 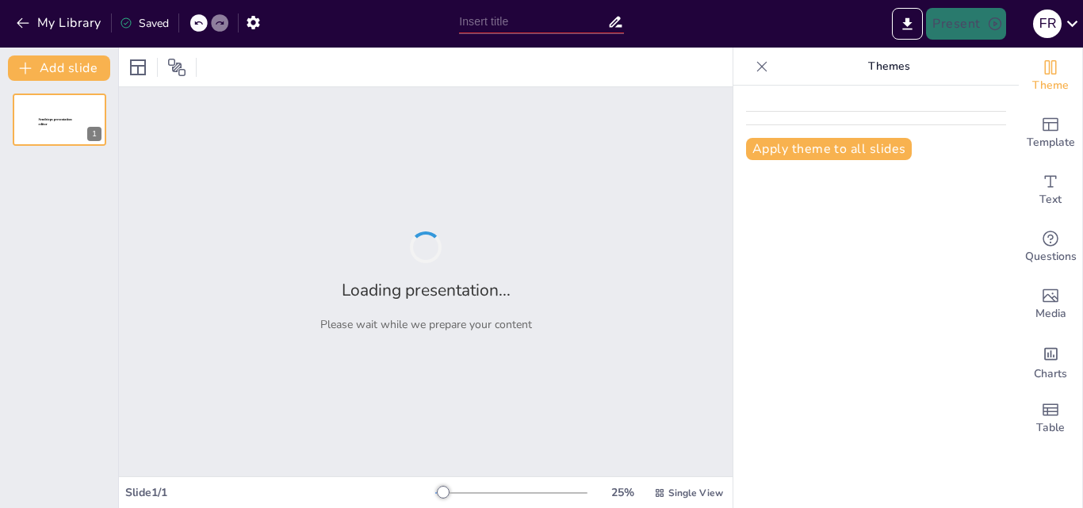 I want to click on span: Charts, so click(x=1051, y=374).